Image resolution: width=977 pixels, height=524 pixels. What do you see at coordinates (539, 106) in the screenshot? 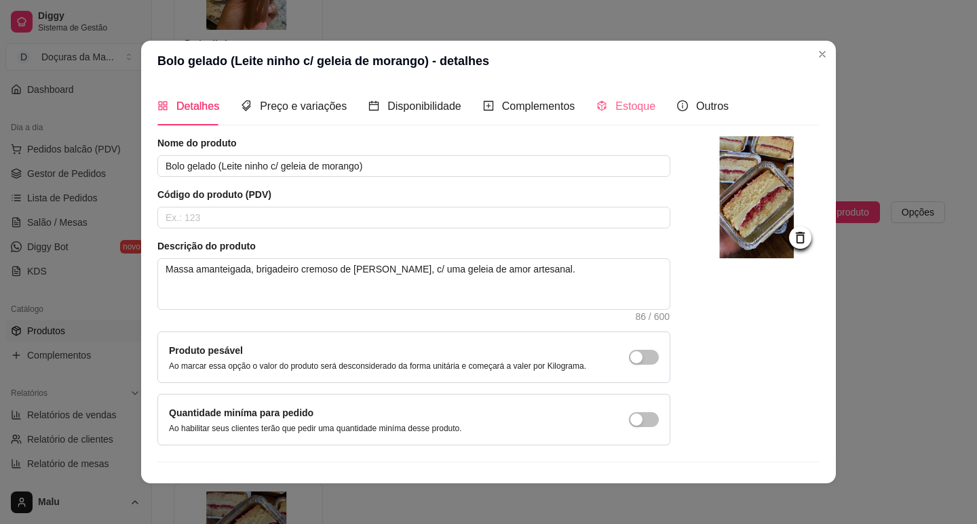
I see `span: Complementos` at bounding box center [539, 106].